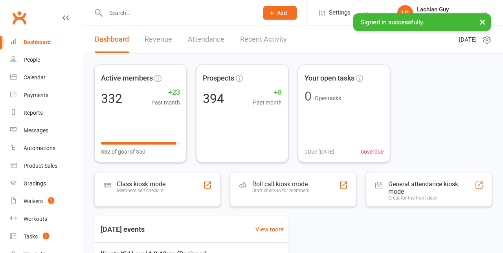 The height and width of the screenshot is (253, 503). What do you see at coordinates (329, 78) in the screenshot?
I see `span: Your open tasks` at bounding box center [329, 78].